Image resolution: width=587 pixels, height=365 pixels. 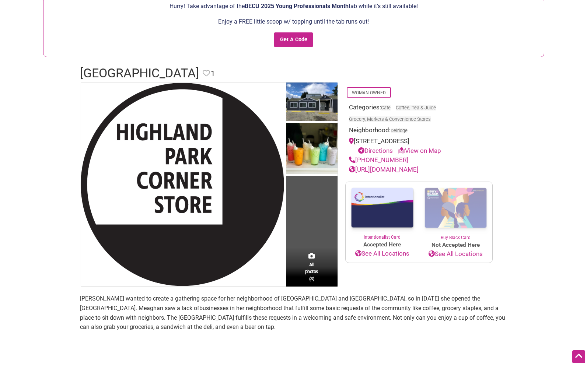 I want to click on span: BECU 2025 Young Professionals Month, so click(x=297, y=6).